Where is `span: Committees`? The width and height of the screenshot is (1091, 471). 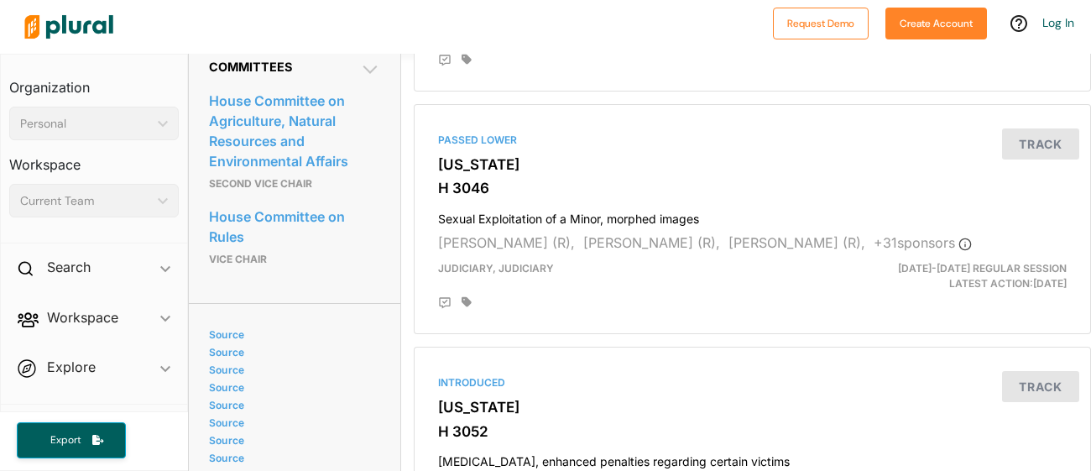
span: Committees is located at coordinates (250, 66).